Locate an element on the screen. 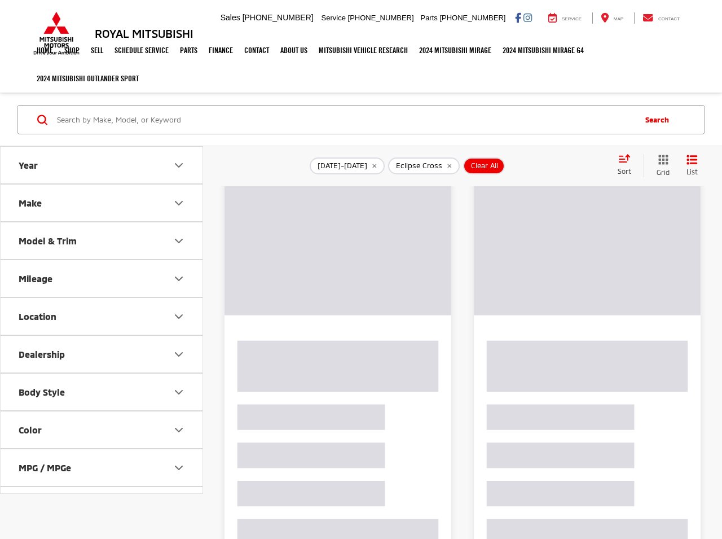 This screenshot has height=539, width=722. a: Shop is located at coordinates (72, 50).